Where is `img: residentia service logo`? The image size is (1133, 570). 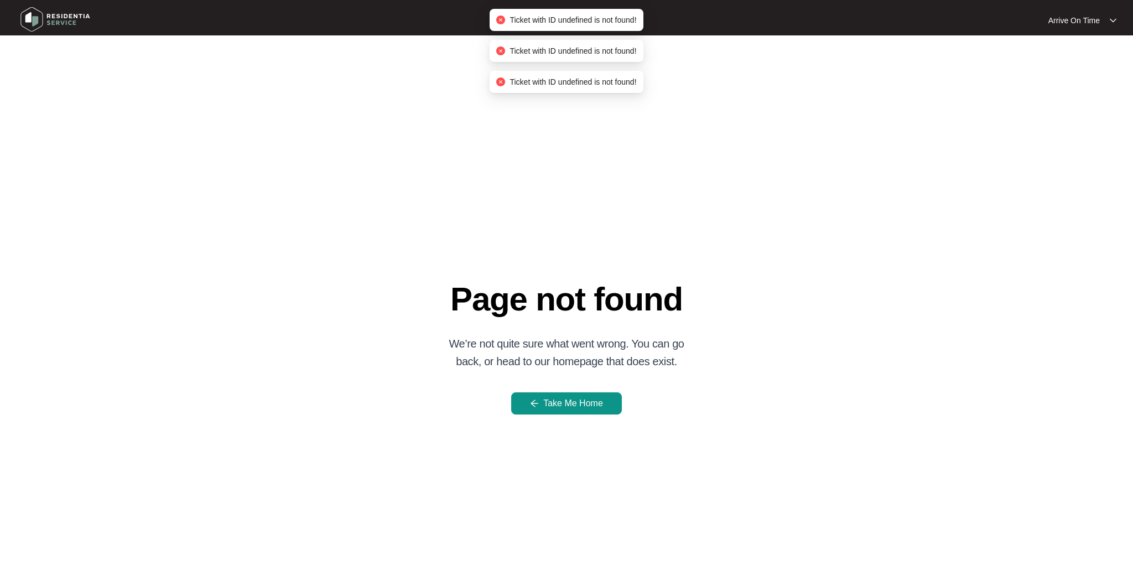 img: residentia service logo is located at coordinates (55, 19).